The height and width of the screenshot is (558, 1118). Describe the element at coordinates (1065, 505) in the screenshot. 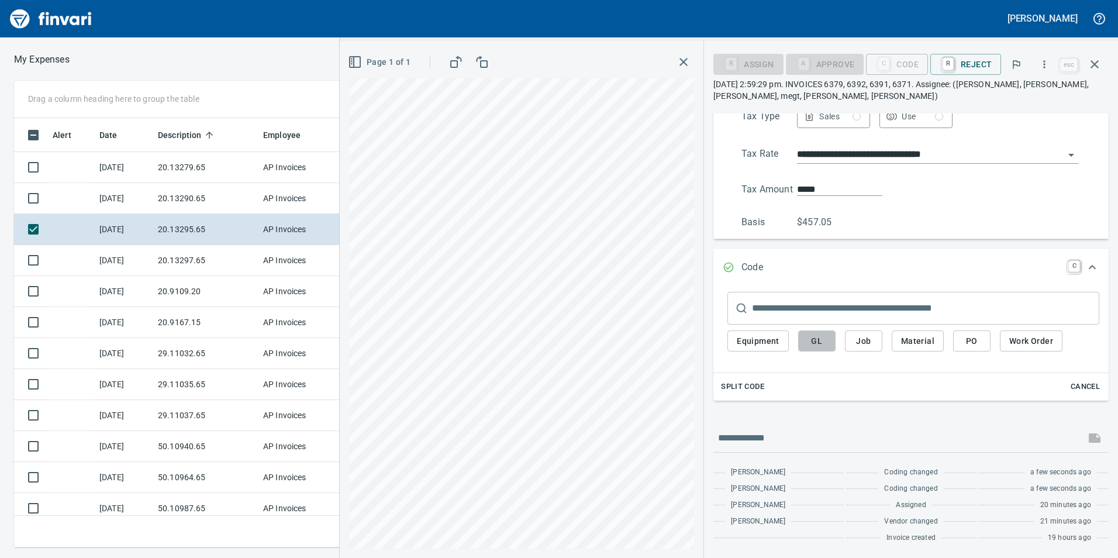

I see `span: 20 minutes ago` at that location.